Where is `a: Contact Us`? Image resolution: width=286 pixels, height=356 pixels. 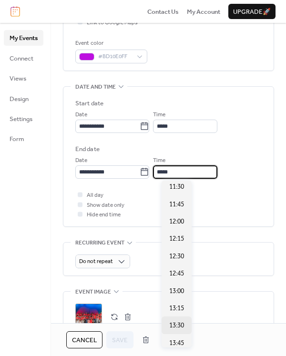 a: Contact Us is located at coordinates (163, 11).